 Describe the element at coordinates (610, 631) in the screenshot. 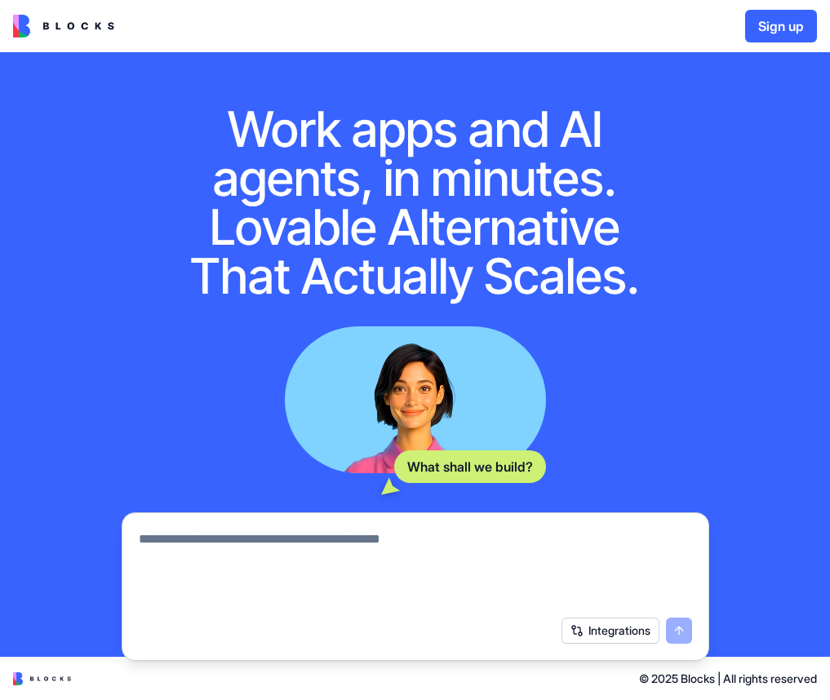

I see `button: Integrations` at that location.